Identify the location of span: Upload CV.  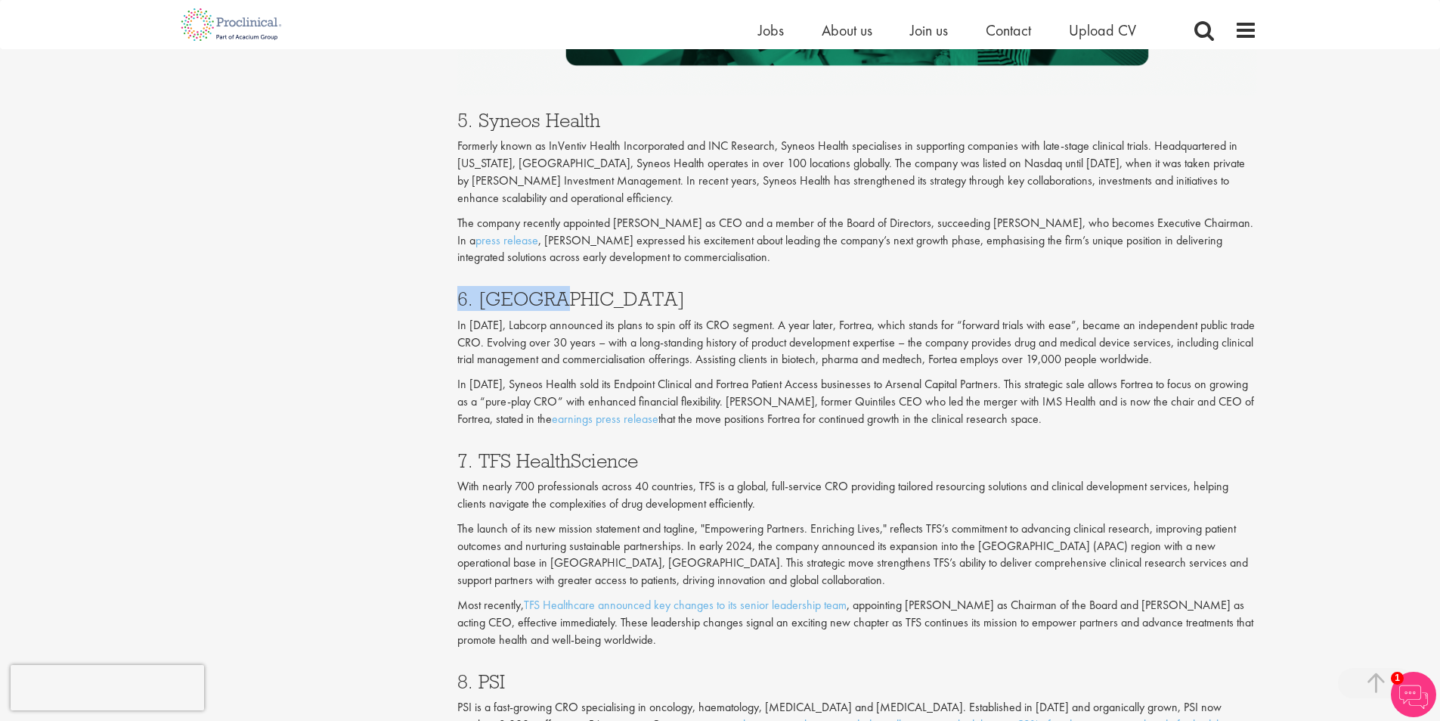
(1102, 30).